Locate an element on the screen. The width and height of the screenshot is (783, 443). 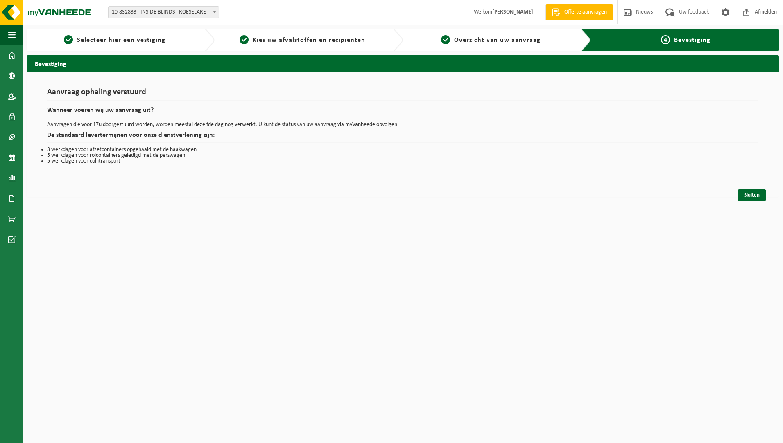
li: 5 werkdagen voor collitransport is located at coordinates (403, 161).